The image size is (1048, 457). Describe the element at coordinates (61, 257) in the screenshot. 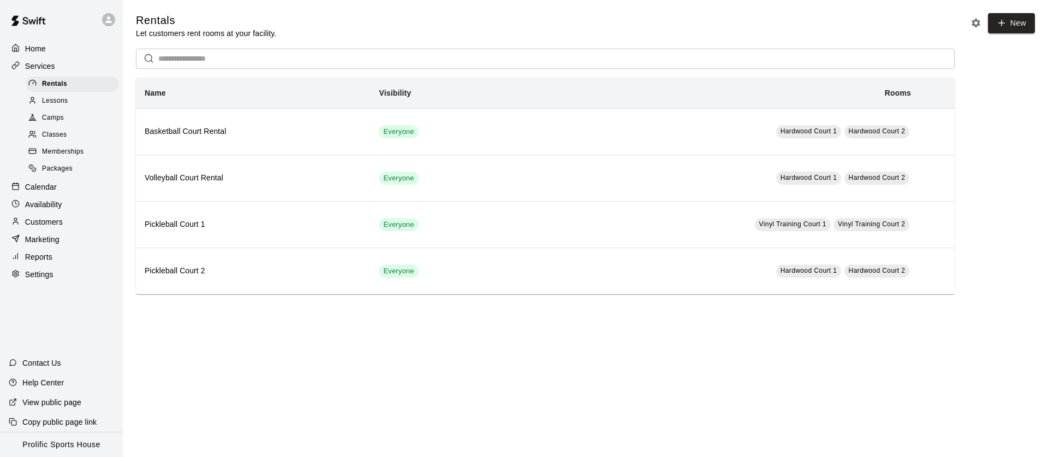

I see `div: Reports` at that location.